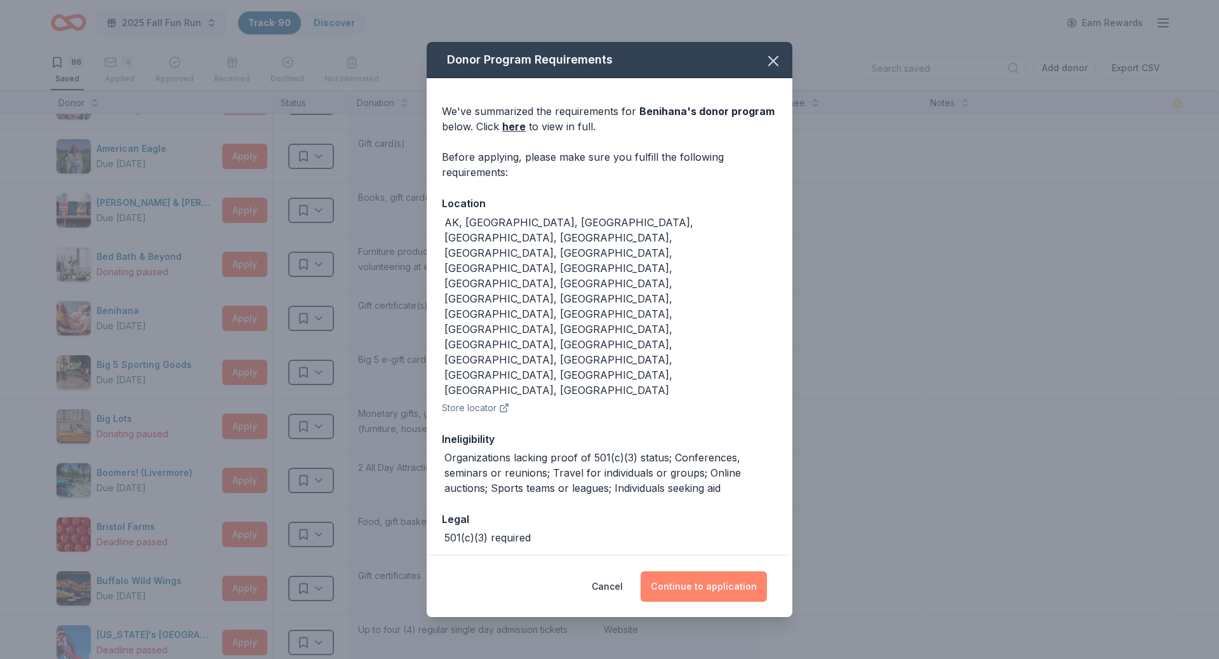  I want to click on div: Legal, so click(610, 519).